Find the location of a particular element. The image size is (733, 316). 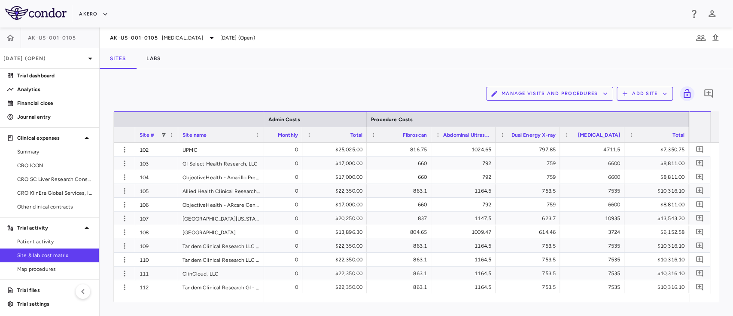

div: Tandem Clinical Research LLC - Metairie Clinic is located at coordinates (221, 245).